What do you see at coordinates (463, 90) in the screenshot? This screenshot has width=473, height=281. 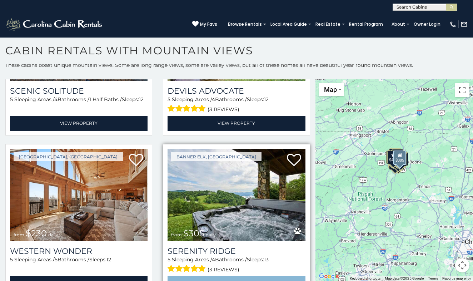 I see `button: Toggle fullscreen view` at bounding box center [463, 90].